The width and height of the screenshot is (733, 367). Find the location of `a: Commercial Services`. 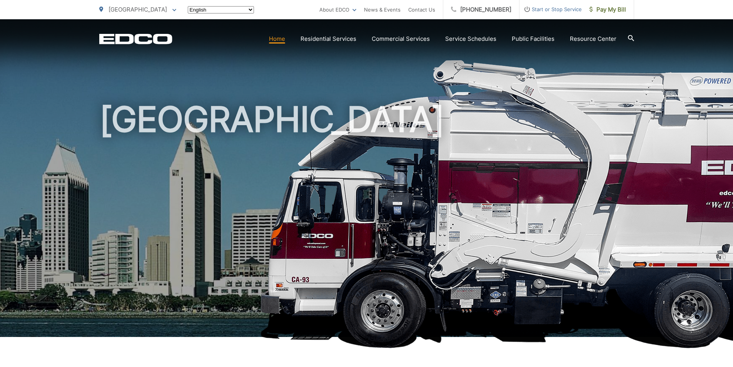

a: Commercial Services is located at coordinates (401, 39).